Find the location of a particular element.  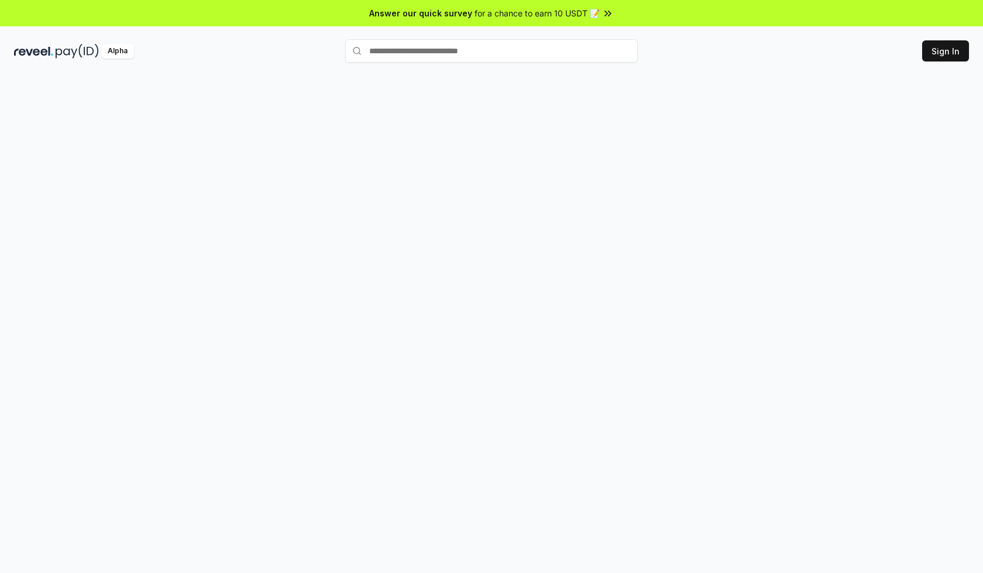

img: reveel_dark is located at coordinates (33, 51).